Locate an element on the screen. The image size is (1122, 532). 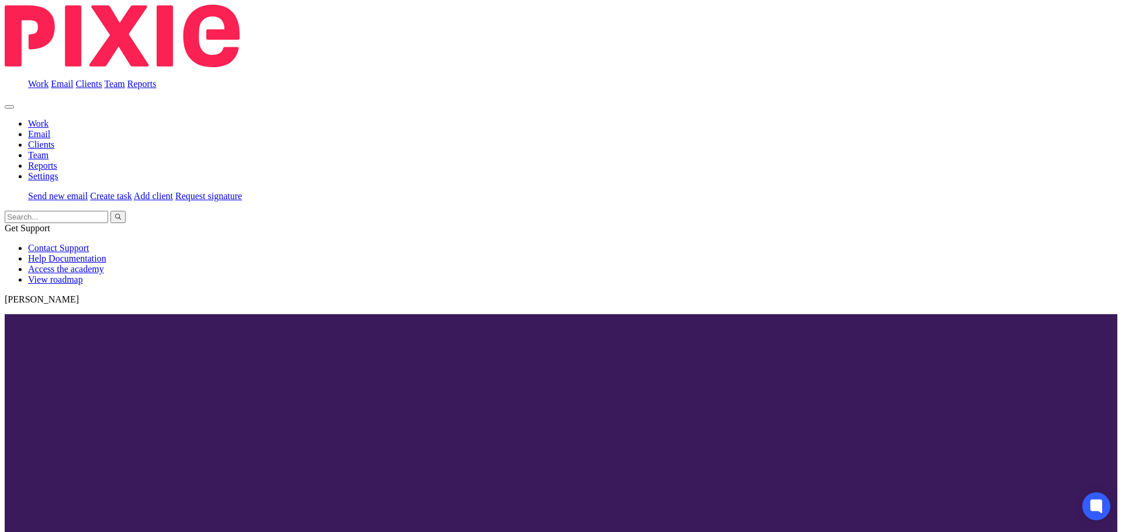
a: Access the academy is located at coordinates (66, 269).